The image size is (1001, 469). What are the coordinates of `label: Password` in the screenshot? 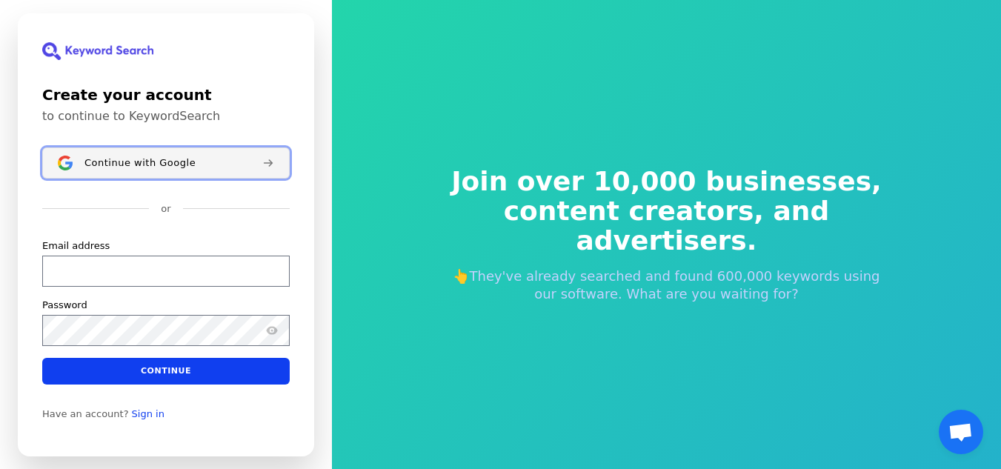 It's located at (64, 304).